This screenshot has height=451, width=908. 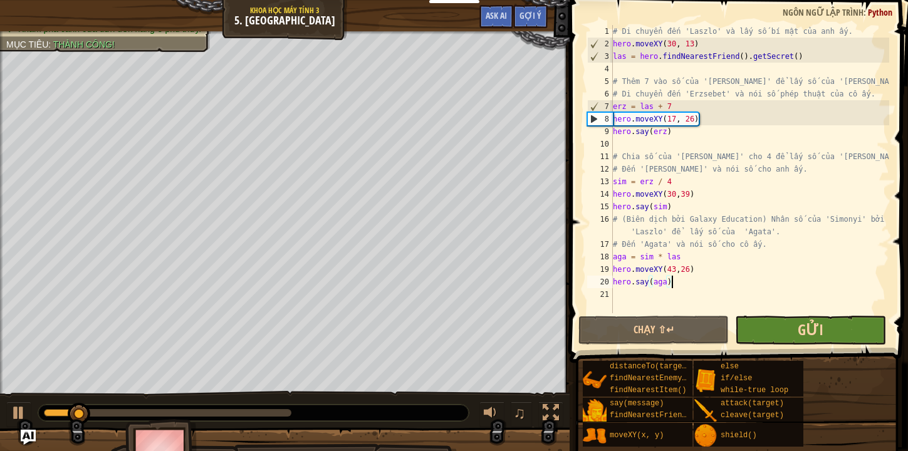 What do you see at coordinates (600, 169) in the screenshot?
I see `div: 12` at bounding box center [600, 169].